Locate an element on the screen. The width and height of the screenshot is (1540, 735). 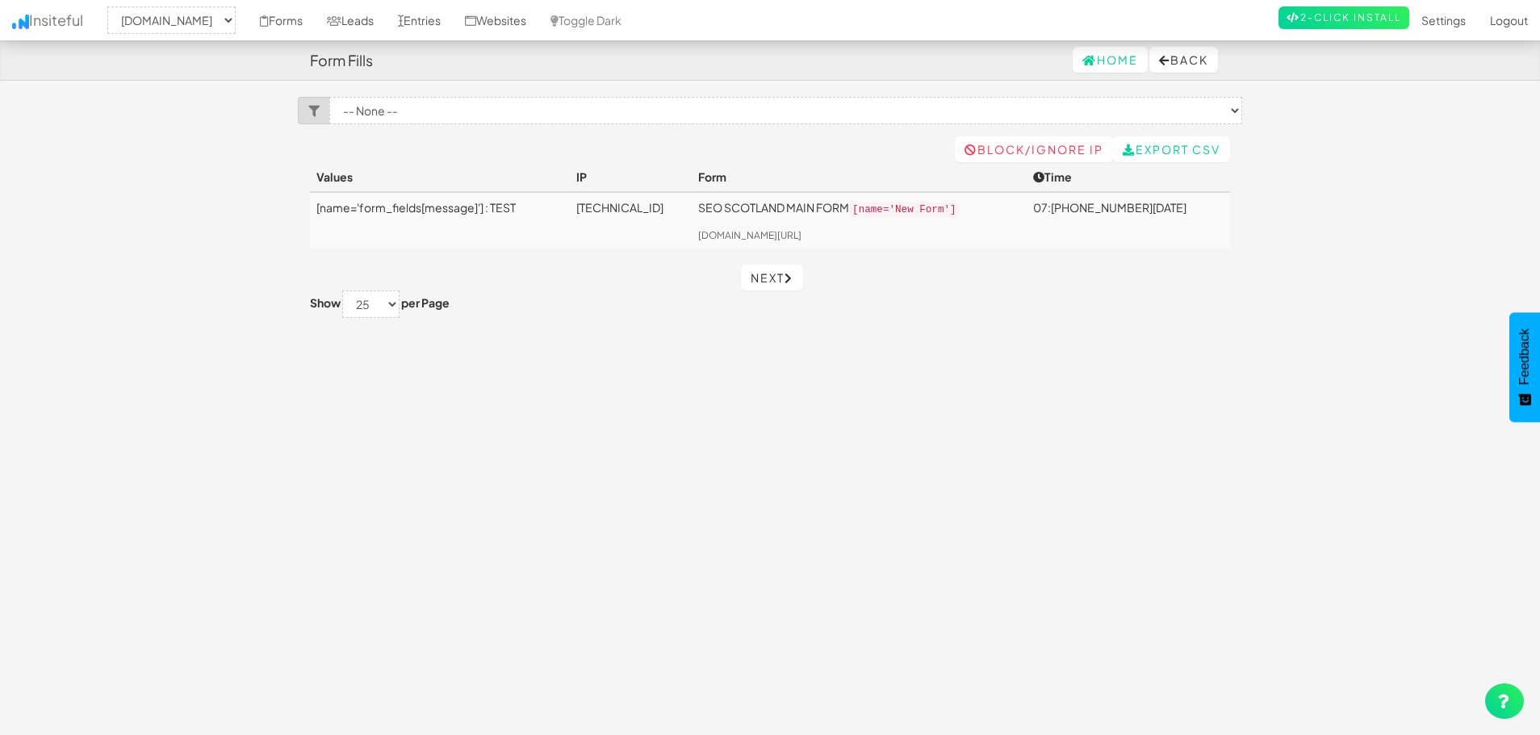
th: Values is located at coordinates (440, 177).